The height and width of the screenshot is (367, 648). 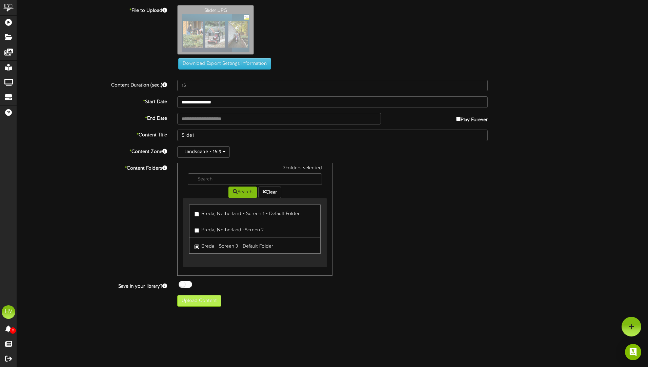 I want to click on label: Start Date, so click(x=92, y=101).